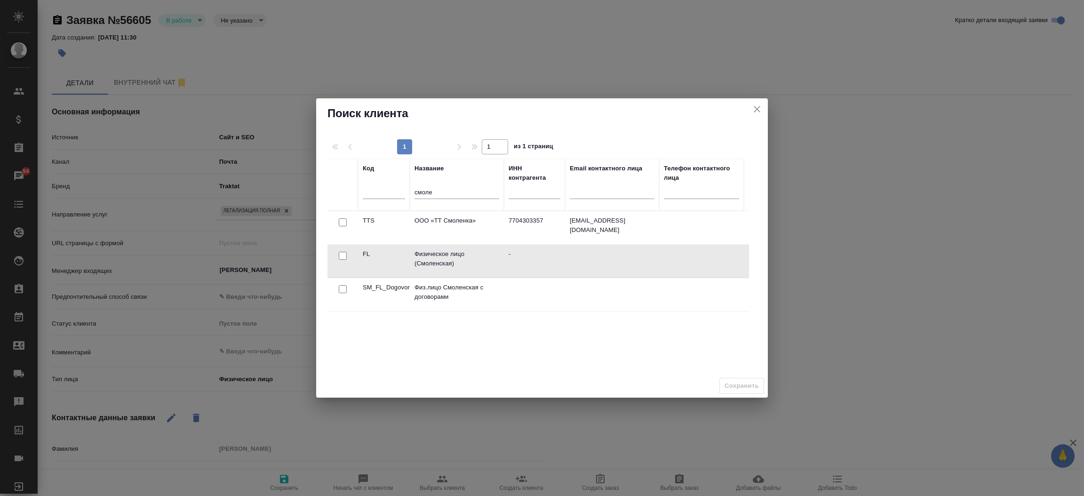  Describe the element at coordinates (741, 386) in the screenshot. I see `span: Выберите клиента` at that location.